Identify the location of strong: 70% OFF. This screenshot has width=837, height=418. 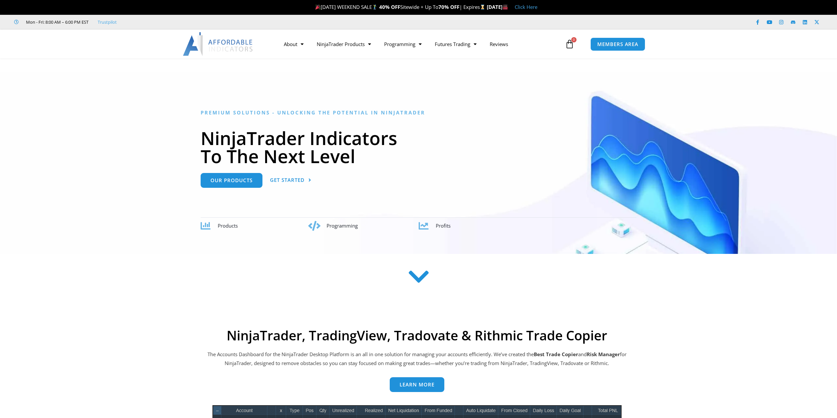
(449, 7).